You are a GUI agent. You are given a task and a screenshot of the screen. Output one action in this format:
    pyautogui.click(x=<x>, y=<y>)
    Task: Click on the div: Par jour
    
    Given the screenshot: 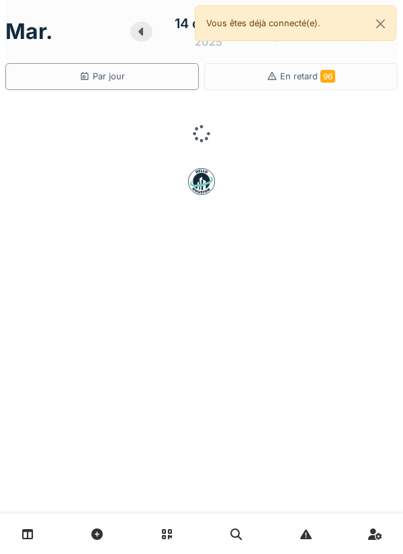 What is the action you would take?
    pyautogui.click(x=102, y=76)
    